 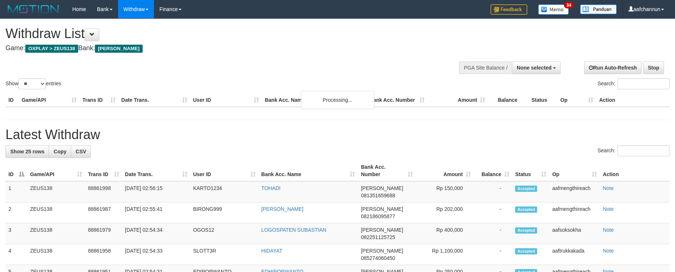 I want to click on th: Trans ID, so click(x=99, y=100).